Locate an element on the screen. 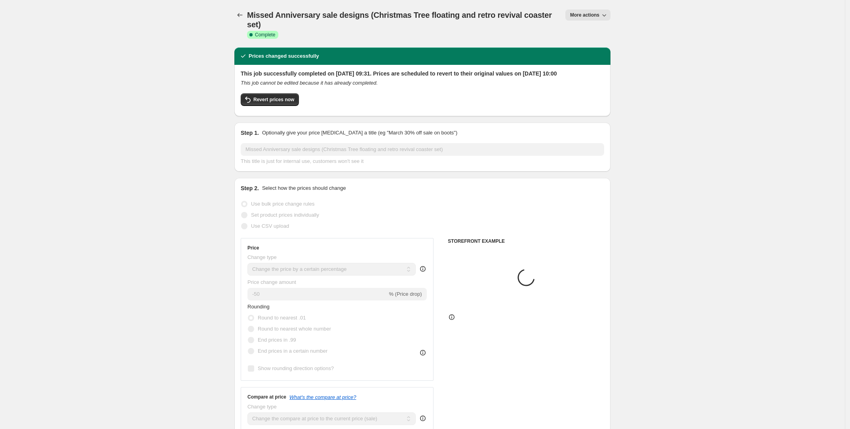  span: Use bulk price change rules is located at coordinates (283, 204).